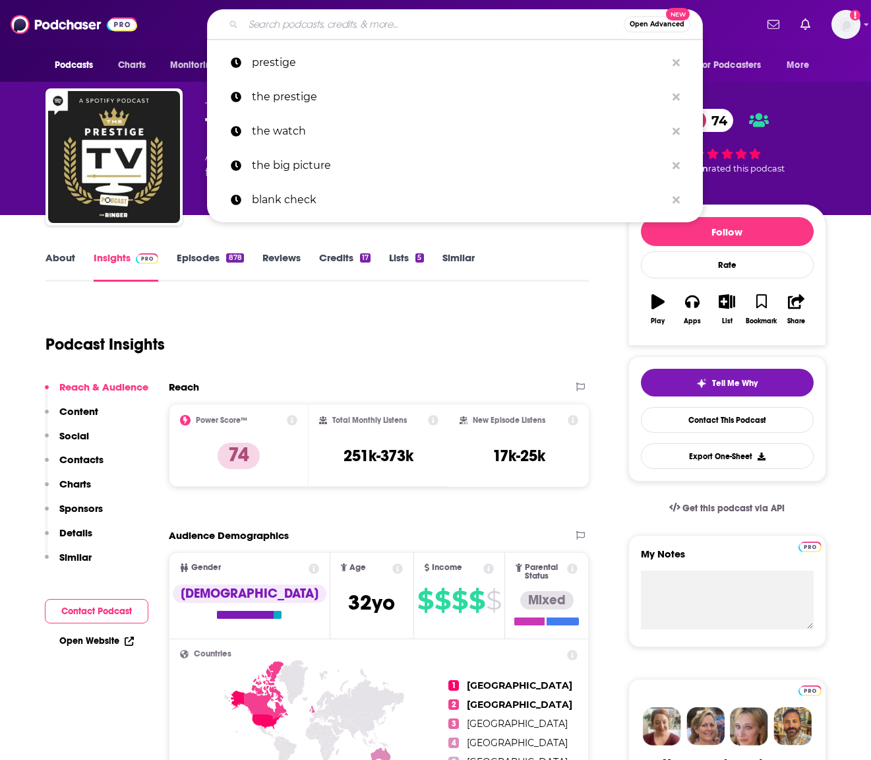 The height and width of the screenshot is (760, 871). I want to click on img: The Prestige TV Podcast, so click(114, 157).